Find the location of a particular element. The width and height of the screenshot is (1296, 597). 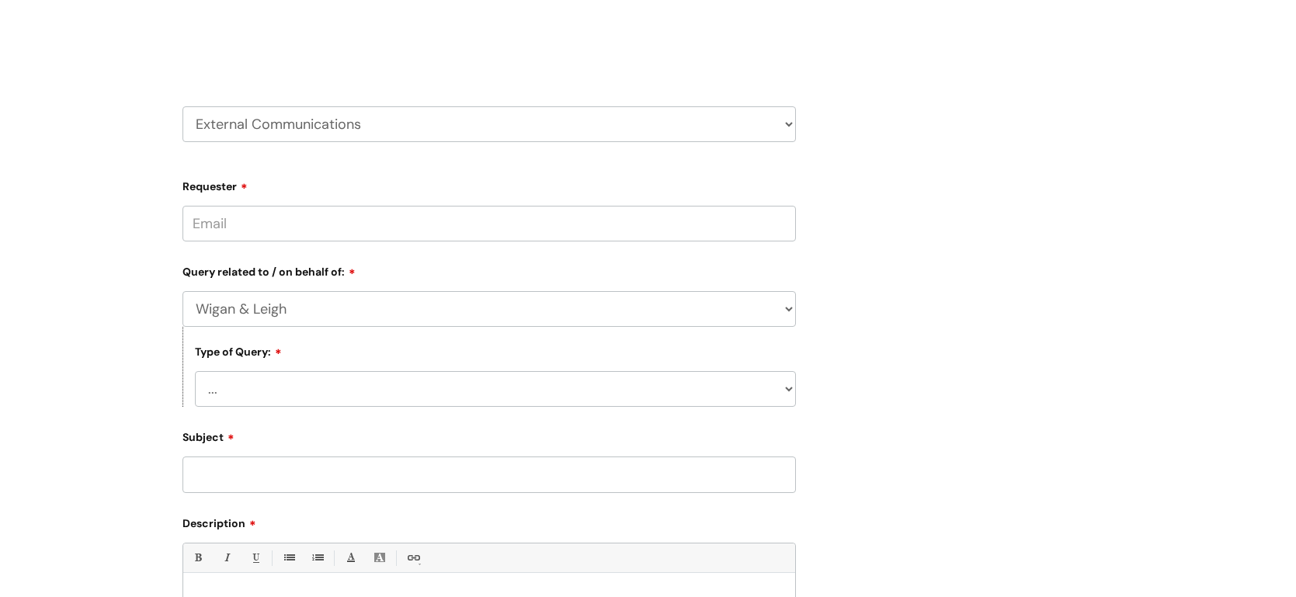

label: Query related to / on behalf of: is located at coordinates (489, 270).